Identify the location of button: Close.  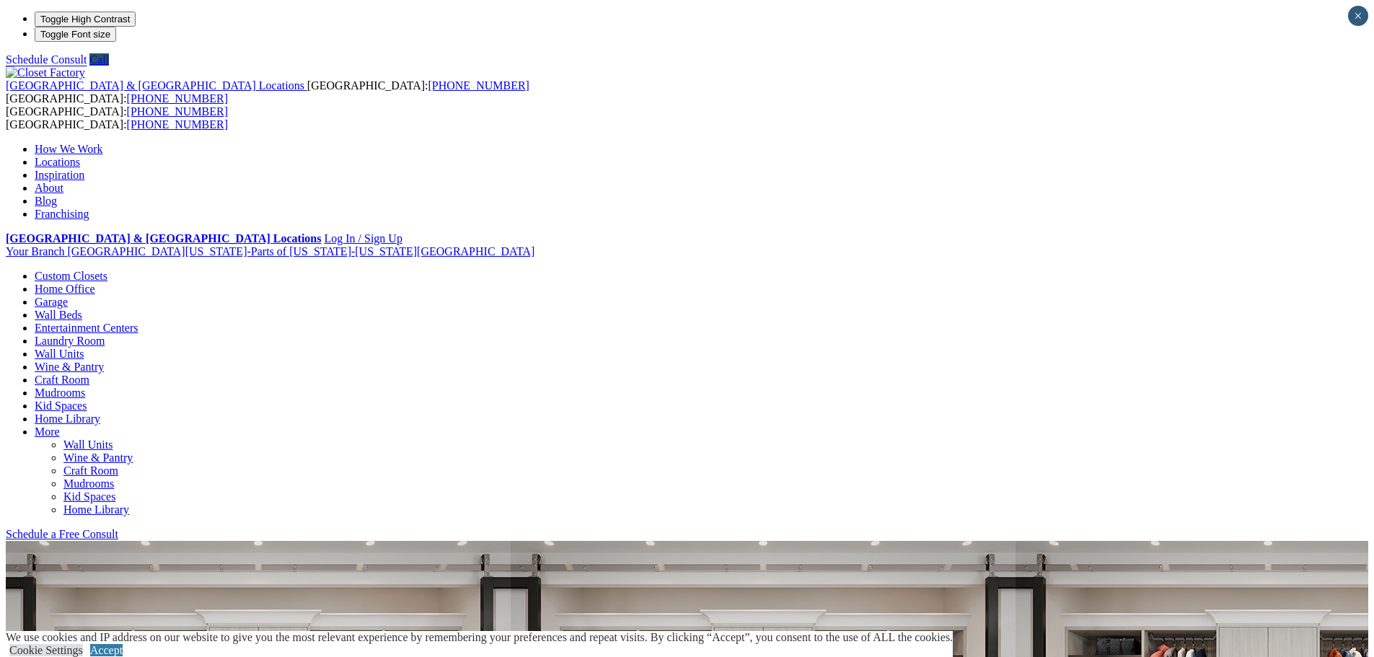
(1358, 16).